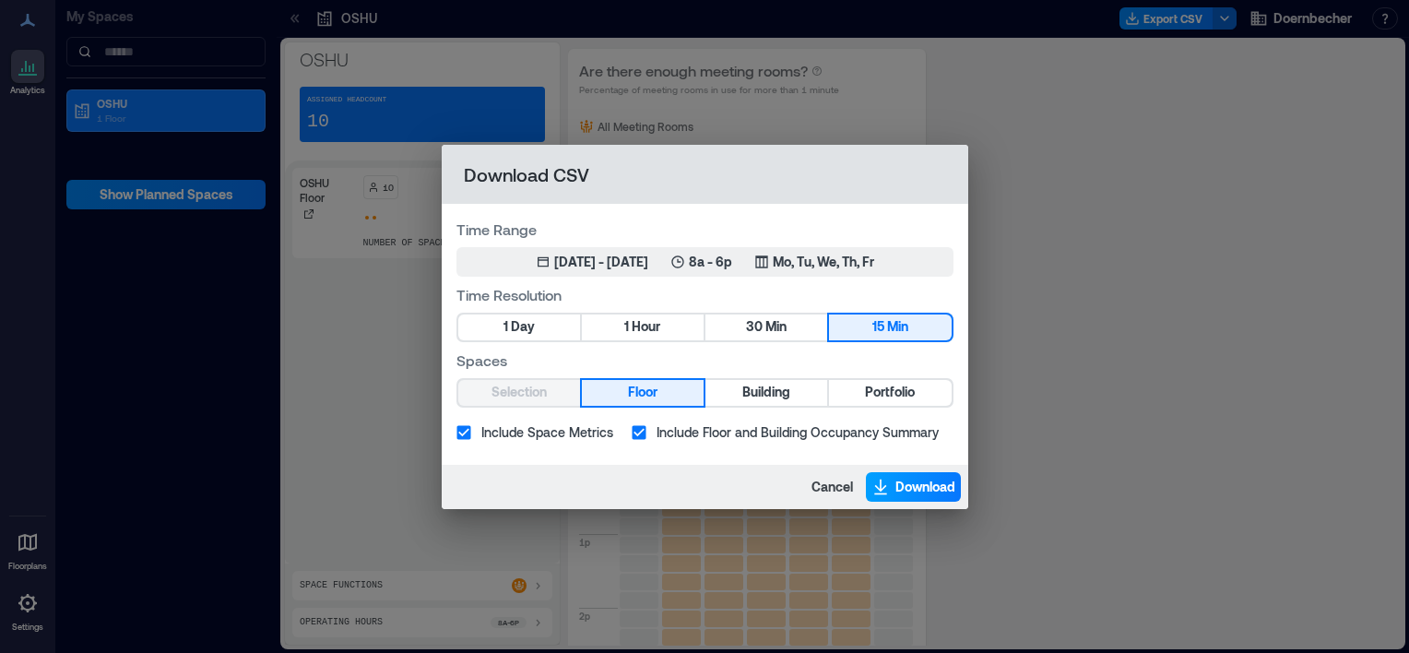 The image size is (1409, 653). Describe the element at coordinates (890, 392) in the screenshot. I see `span: Portfolio` at that location.